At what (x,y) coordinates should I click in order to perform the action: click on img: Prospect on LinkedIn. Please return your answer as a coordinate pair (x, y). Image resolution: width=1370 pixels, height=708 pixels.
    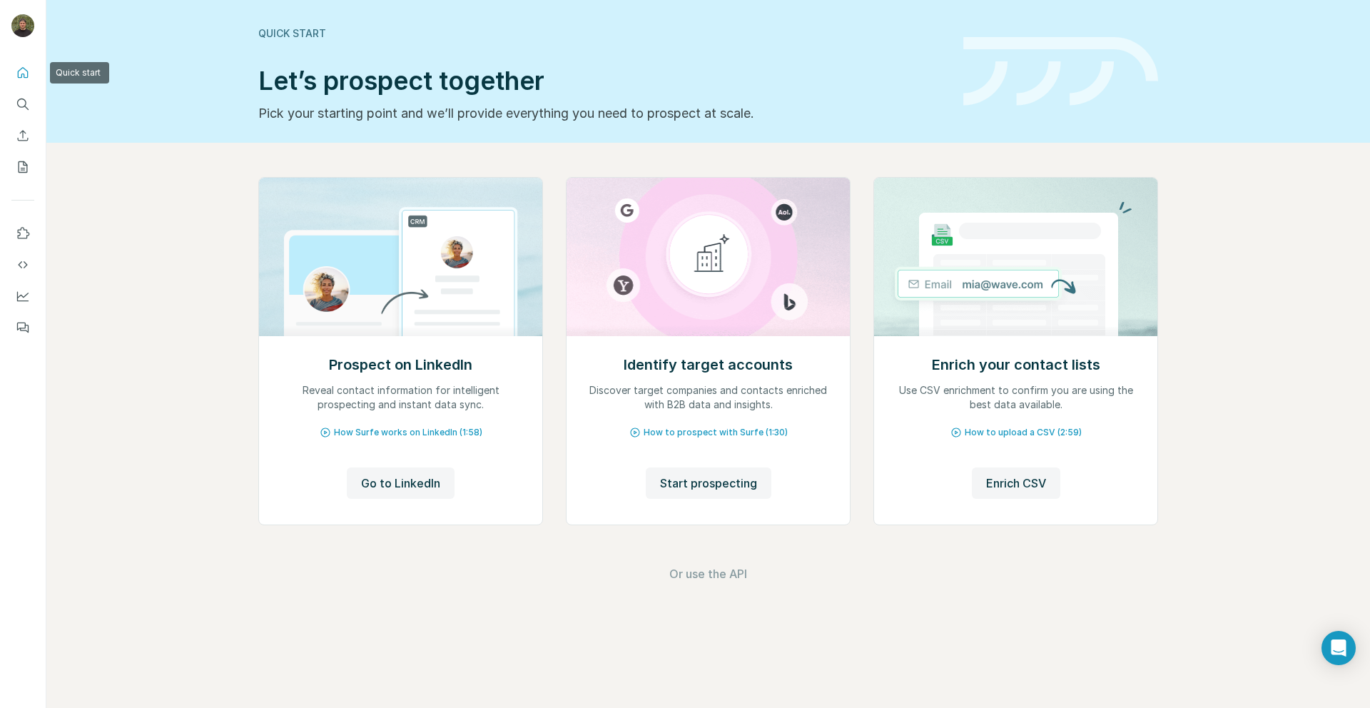
    Looking at the image, I should click on (400, 257).